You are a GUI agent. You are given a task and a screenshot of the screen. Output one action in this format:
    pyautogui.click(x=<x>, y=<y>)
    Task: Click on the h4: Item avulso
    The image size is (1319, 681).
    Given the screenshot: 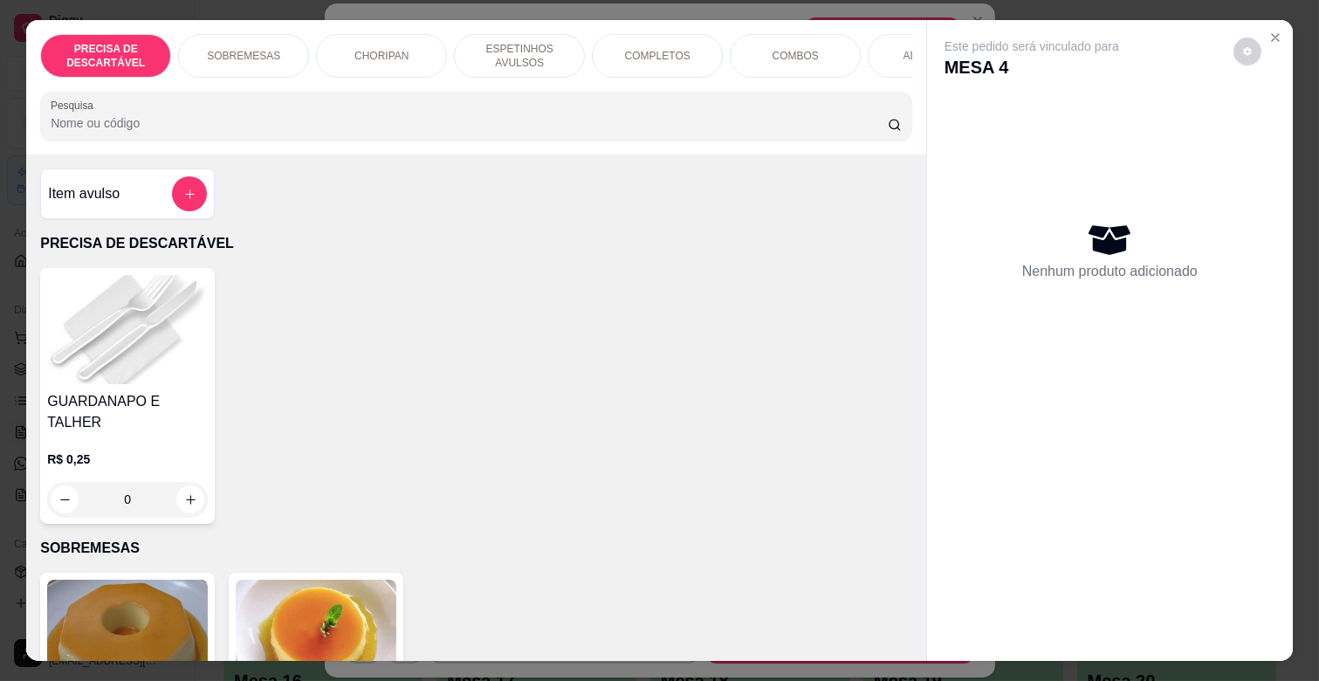 What is the action you would take?
    pyautogui.click(x=84, y=194)
    